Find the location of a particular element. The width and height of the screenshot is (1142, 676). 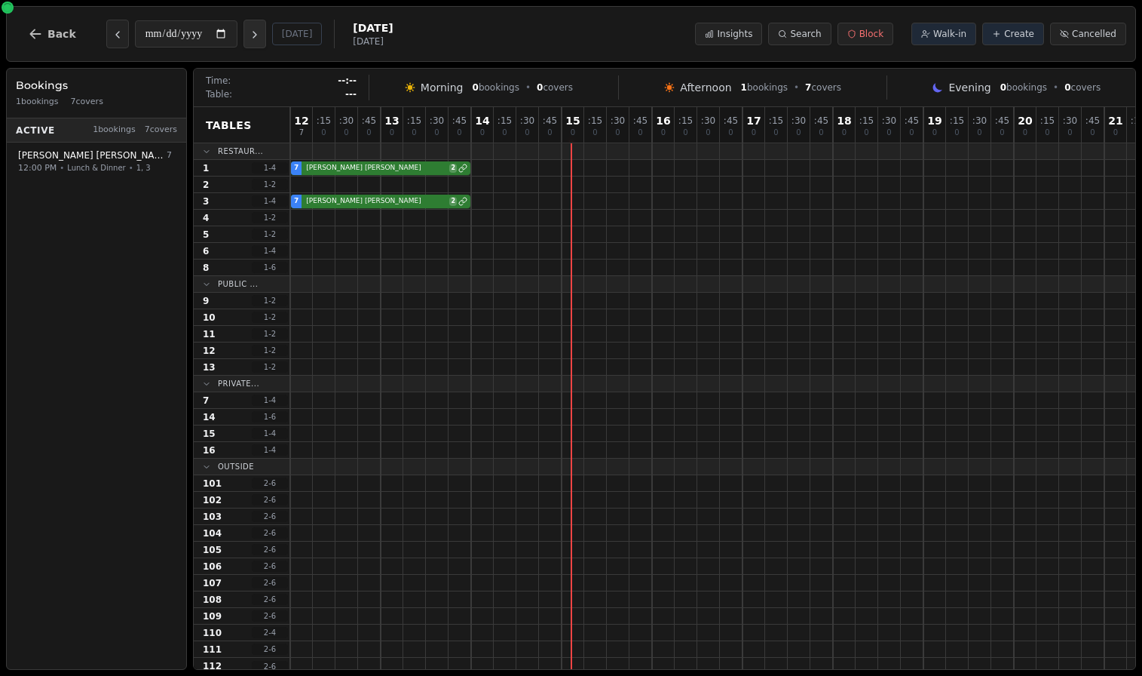

span: 12:00 PM is located at coordinates (37, 167).